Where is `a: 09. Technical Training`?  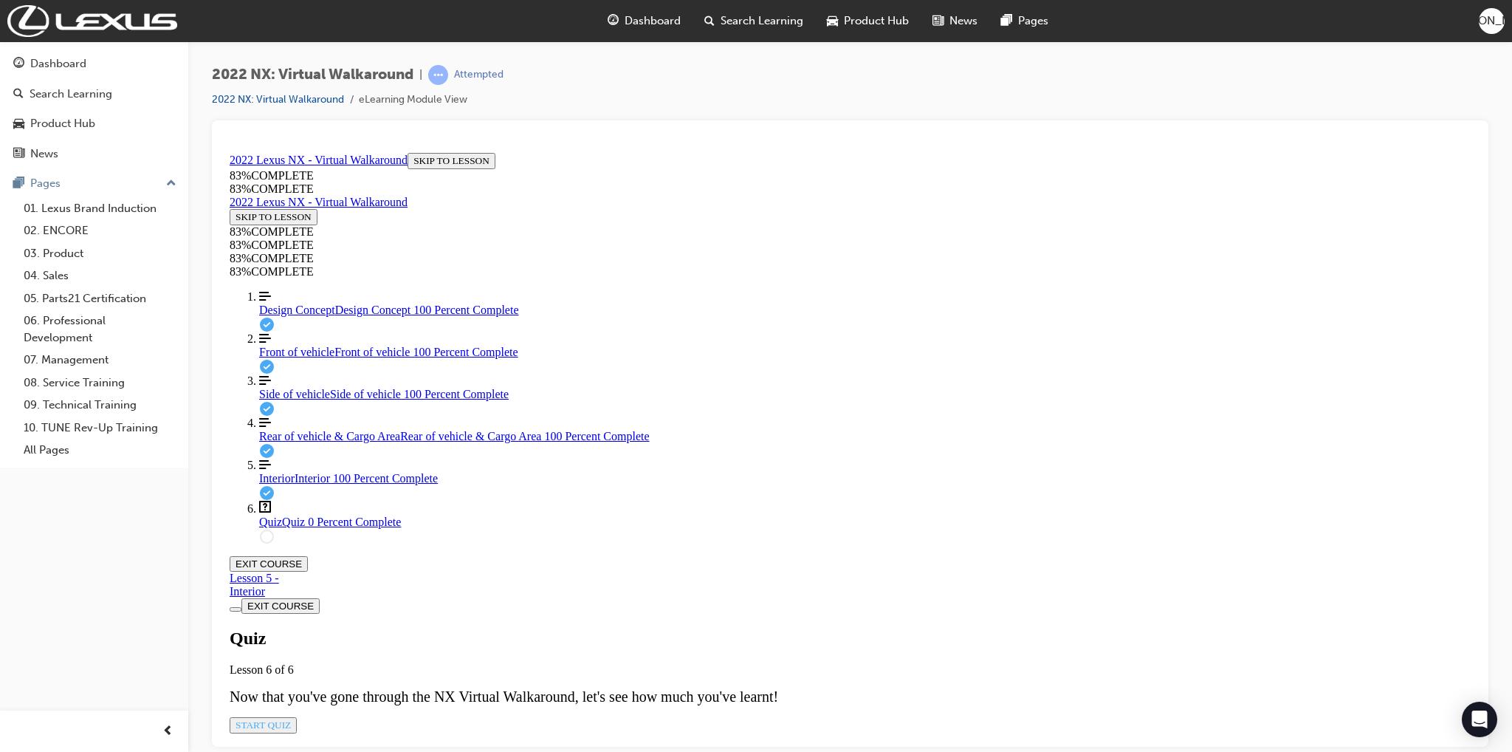
a: 09. Technical Training is located at coordinates (100, 405).